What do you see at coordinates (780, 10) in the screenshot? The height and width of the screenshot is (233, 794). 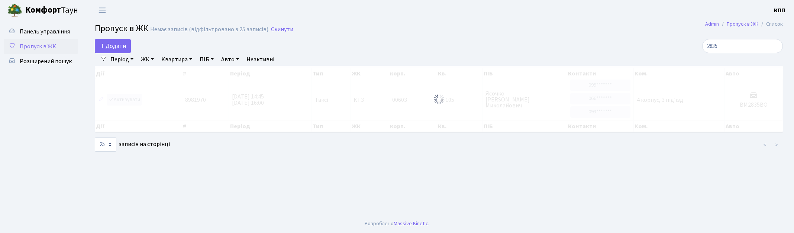 I see `b: КПП` at bounding box center [780, 10].